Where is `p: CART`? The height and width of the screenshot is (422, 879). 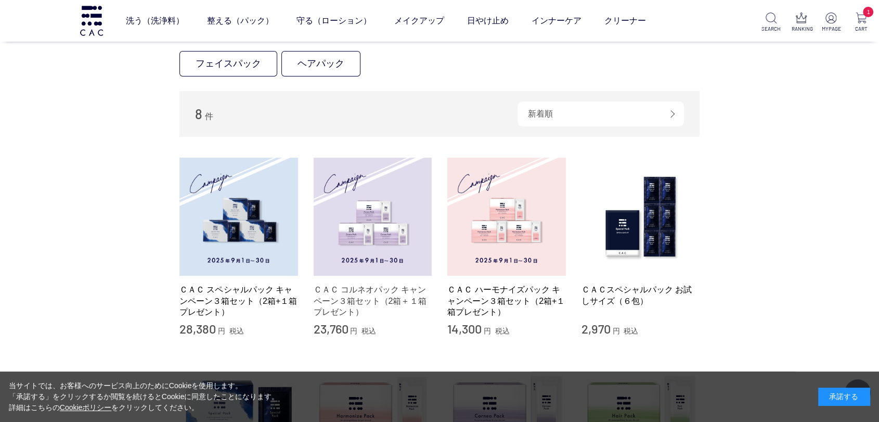 p: CART is located at coordinates (861, 29).